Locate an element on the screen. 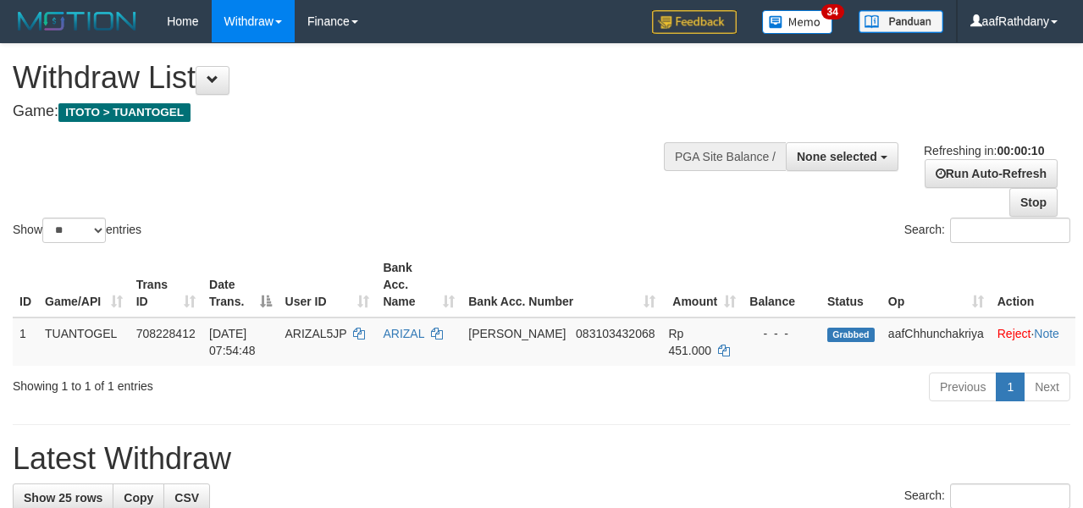 The height and width of the screenshot is (508, 1083). img: Button%20Memo.svg is located at coordinates (798, 22).